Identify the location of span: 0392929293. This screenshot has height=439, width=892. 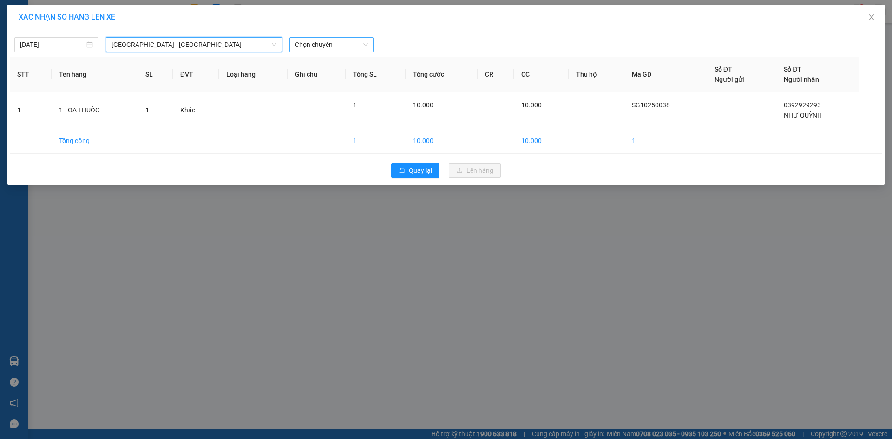
(803, 105).